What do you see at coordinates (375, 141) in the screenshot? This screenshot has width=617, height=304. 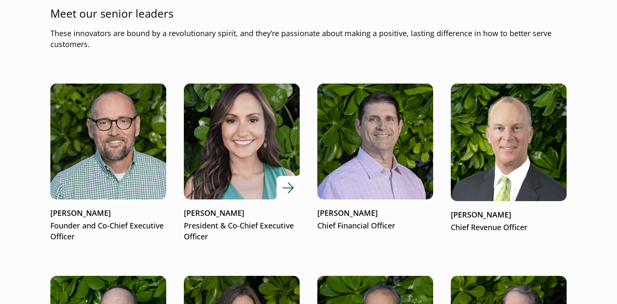 I see `img: Bryan Jones` at bounding box center [375, 141].